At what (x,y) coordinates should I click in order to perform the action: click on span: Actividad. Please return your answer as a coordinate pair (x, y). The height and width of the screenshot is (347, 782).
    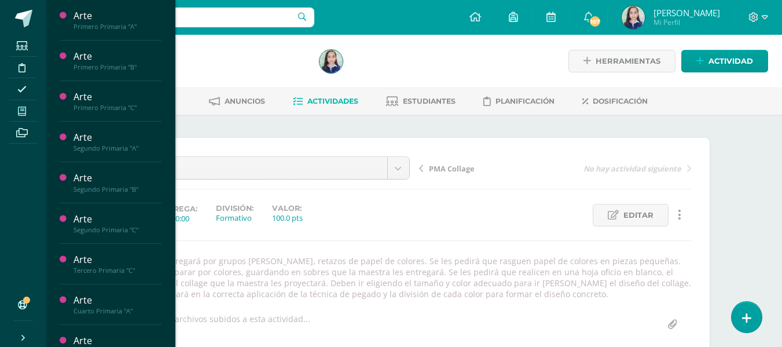
    Looking at the image, I should click on (730, 61).